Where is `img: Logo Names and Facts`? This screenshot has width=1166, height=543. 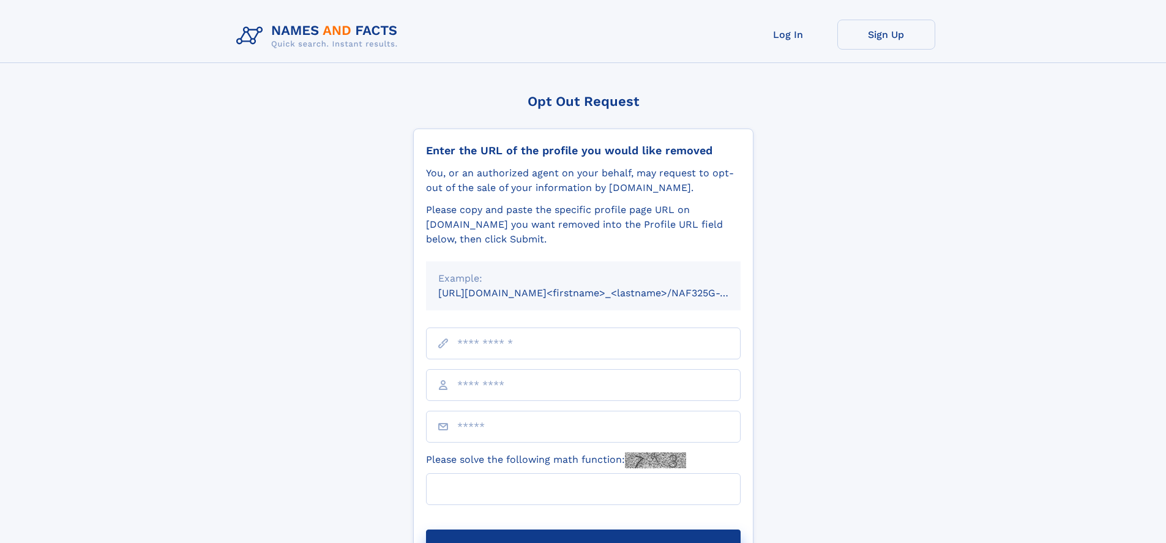 img: Logo Names and Facts is located at coordinates (320, 36).